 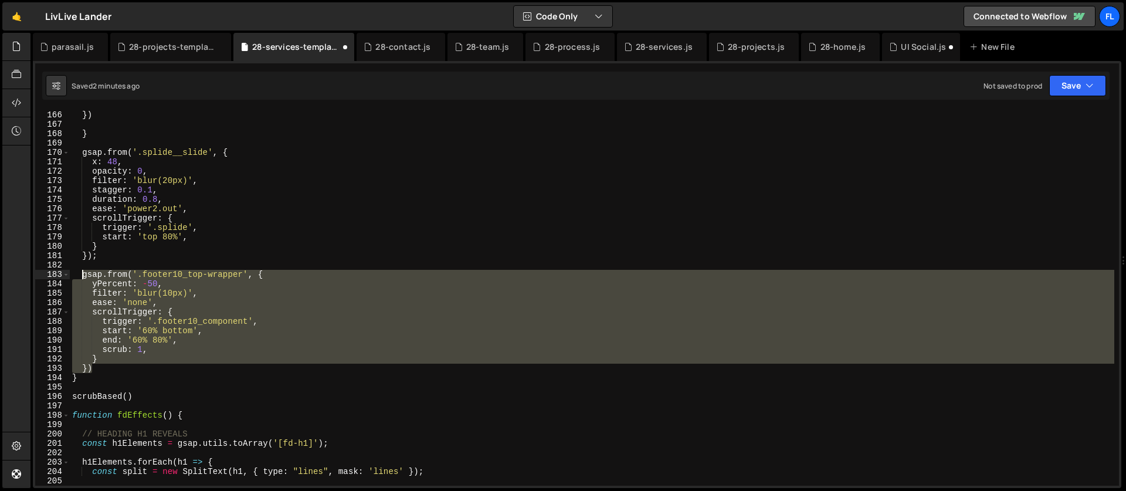 What do you see at coordinates (78, 16) in the screenshot?
I see `div: LivLive Lander` at bounding box center [78, 16].